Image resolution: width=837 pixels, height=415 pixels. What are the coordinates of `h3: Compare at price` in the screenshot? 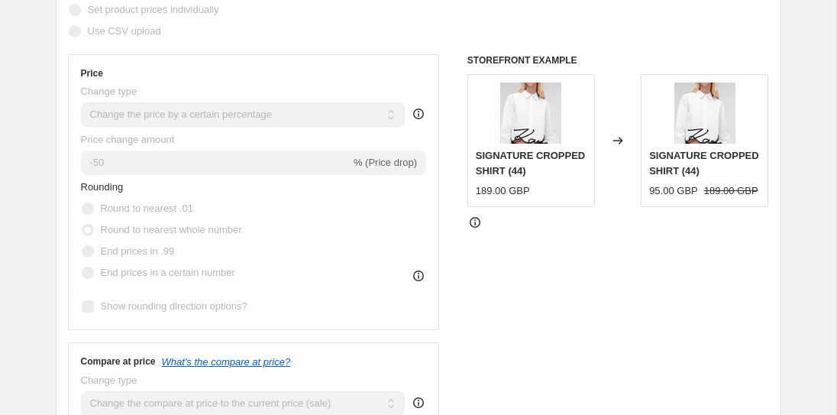 It's located at (118, 361).